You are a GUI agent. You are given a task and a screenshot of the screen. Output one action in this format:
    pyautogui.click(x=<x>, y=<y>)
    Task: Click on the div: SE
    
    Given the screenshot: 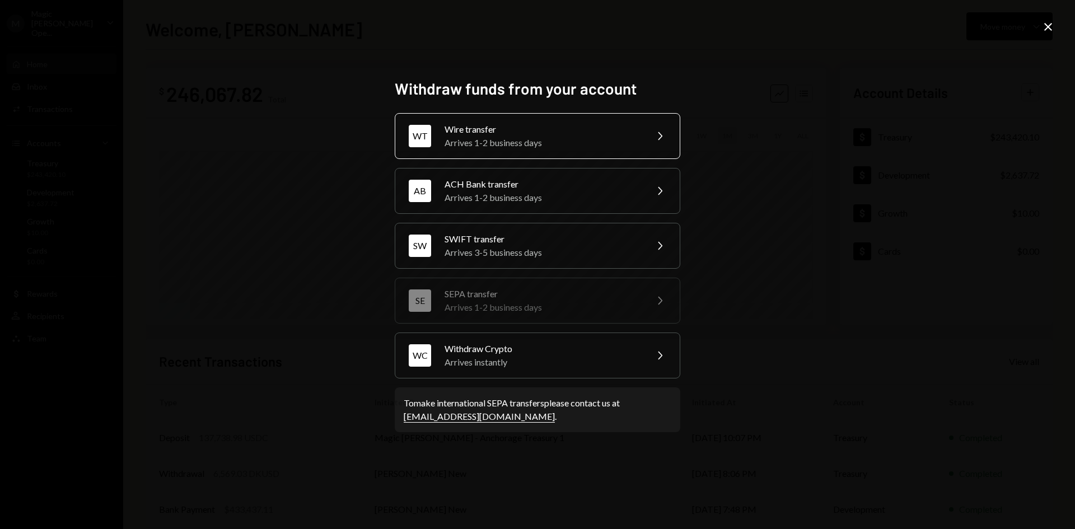 What is the action you would take?
    pyautogui.click(x=420, y=301)
    